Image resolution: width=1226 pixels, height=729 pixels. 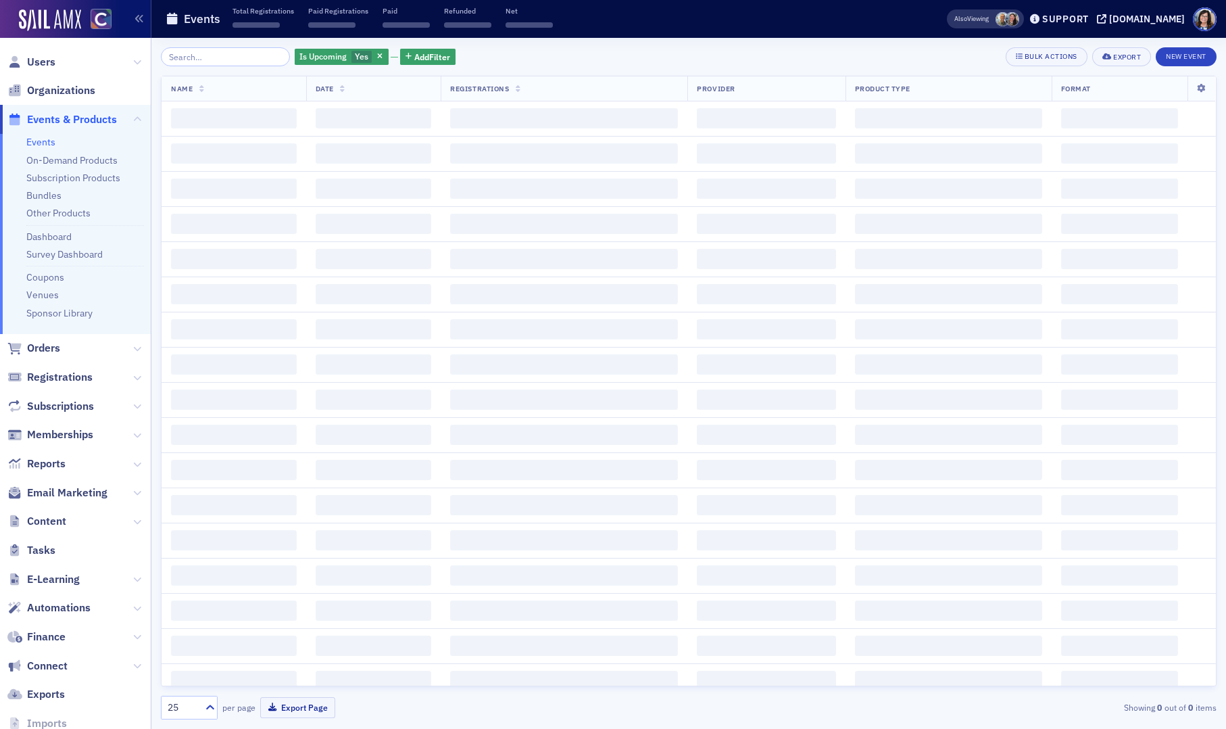 I want to click on button: New Event, so click(x=1187, y=57).